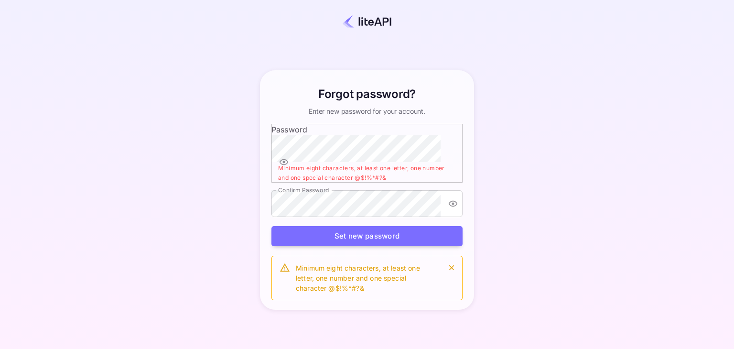 The image size is (734, 349). I want to click on label: Confirm Password, so click(303, 190).